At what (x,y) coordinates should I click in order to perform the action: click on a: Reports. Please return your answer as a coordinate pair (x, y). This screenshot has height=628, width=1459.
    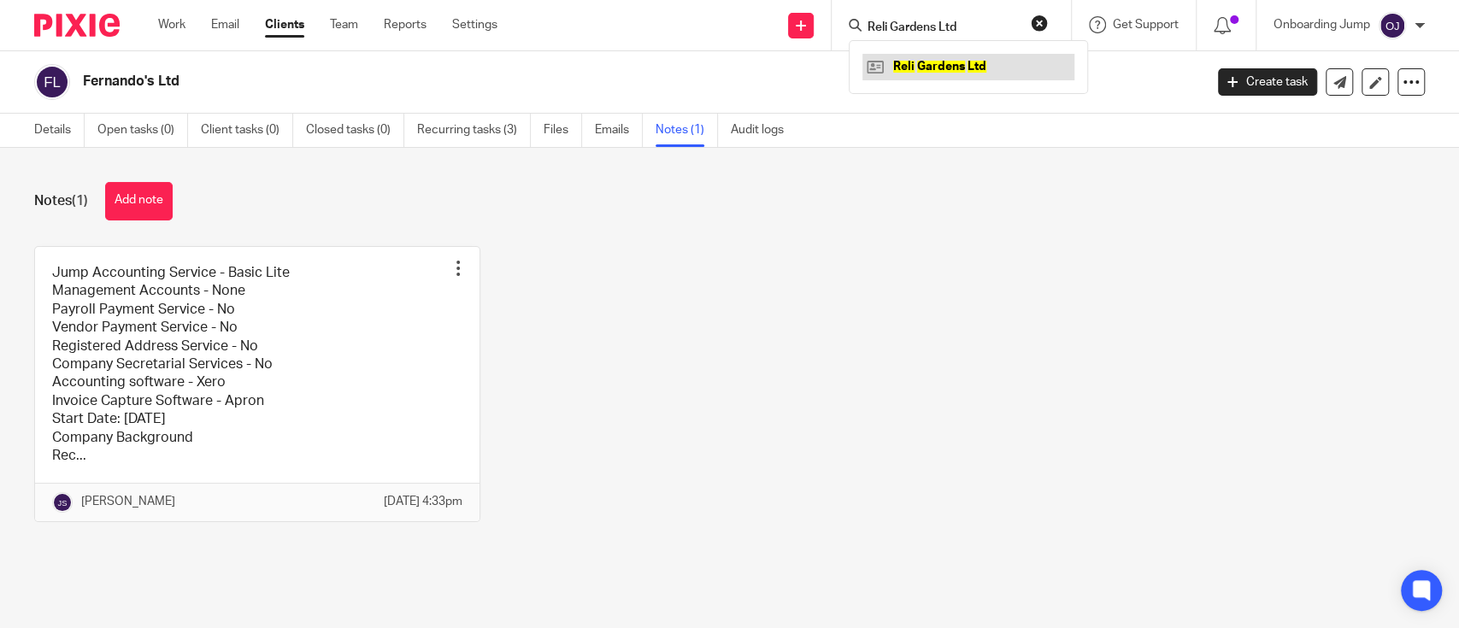
    Looking at the image, I should click on (405, 25).